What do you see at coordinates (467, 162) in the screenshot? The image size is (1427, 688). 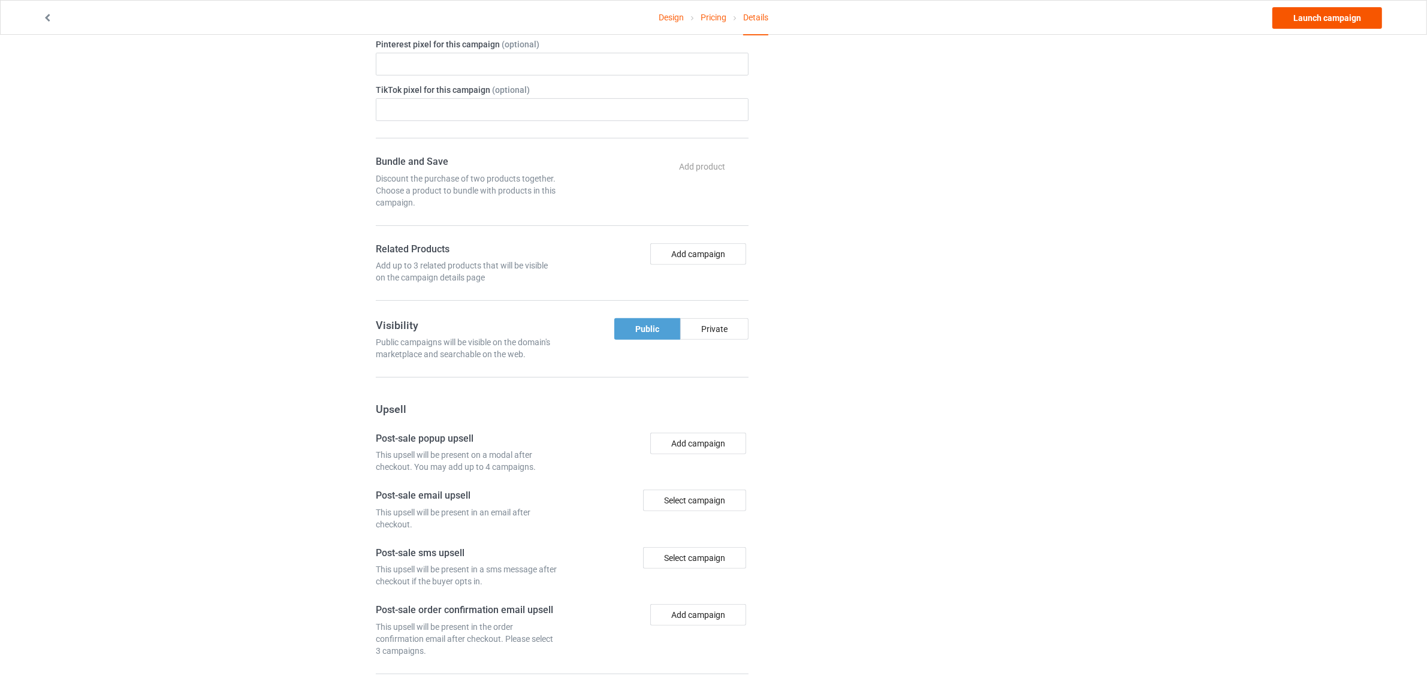 I see `h4: Bundle and Save` at bounding box center [467, 162].